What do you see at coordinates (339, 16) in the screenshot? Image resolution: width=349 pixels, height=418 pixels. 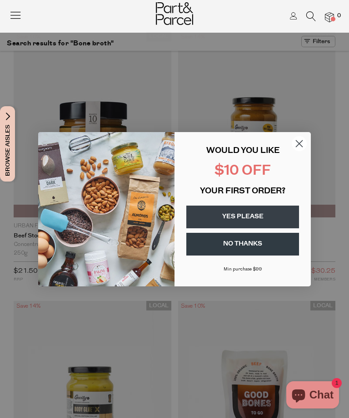 I see `span: 0` at bounding box center [339, 16].